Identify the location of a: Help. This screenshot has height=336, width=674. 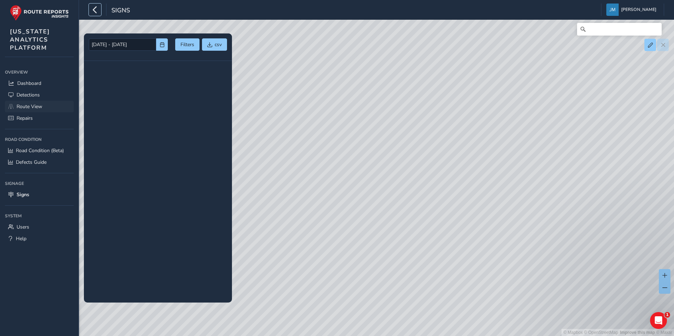
(39, 239).